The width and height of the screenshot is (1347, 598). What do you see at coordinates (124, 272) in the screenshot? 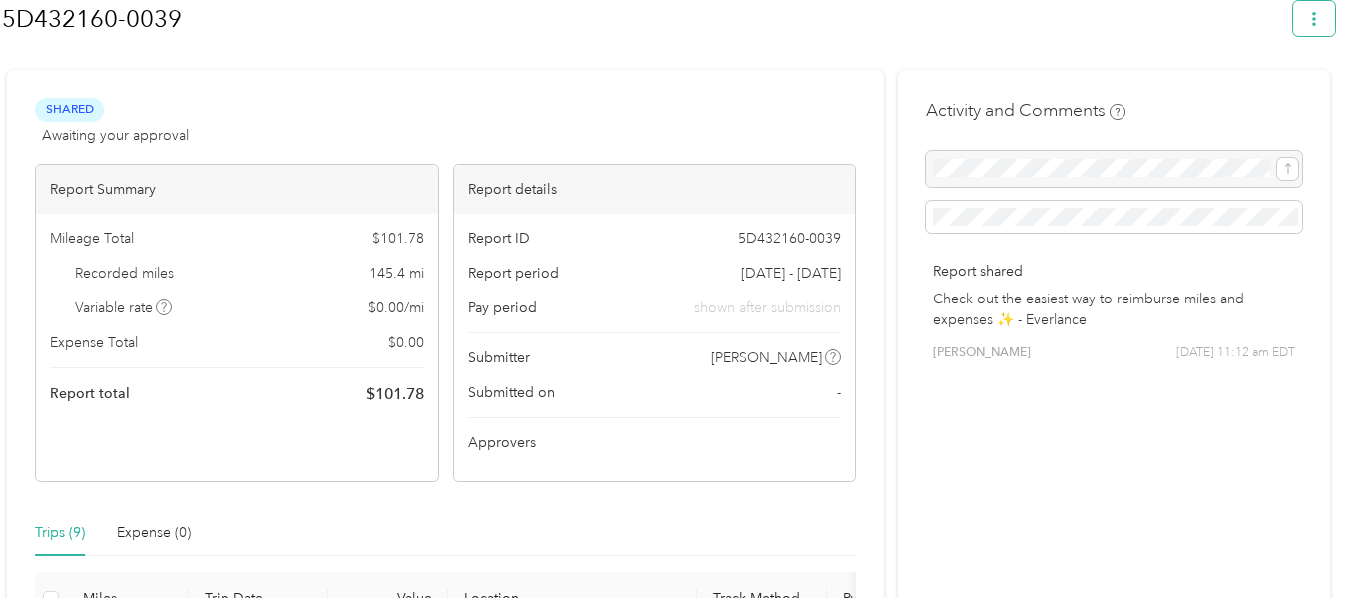
I see `span: Recorded miles` at bounding box center [124, 272].